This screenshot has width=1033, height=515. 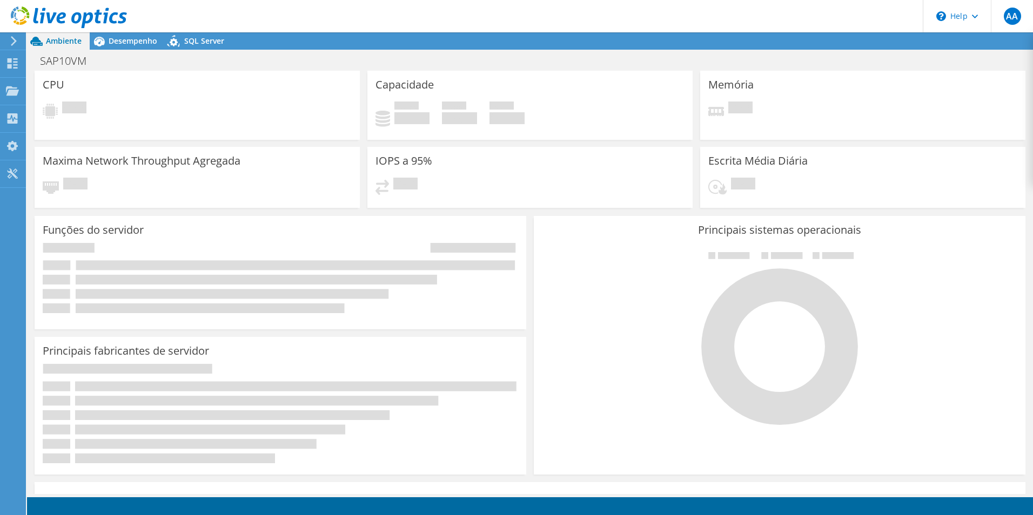 I want to click on span: SQL Server, so click(x=204, y=41).